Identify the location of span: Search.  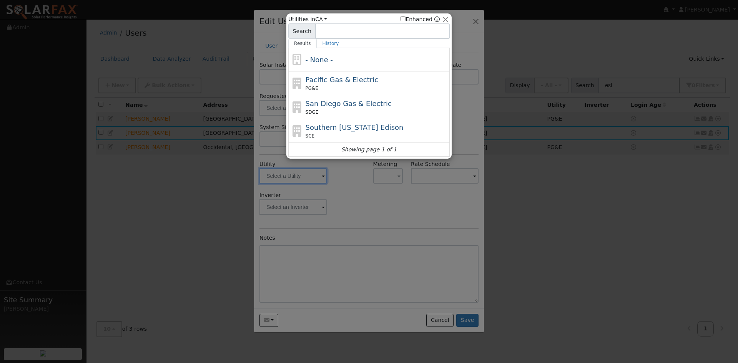
(302, 31).